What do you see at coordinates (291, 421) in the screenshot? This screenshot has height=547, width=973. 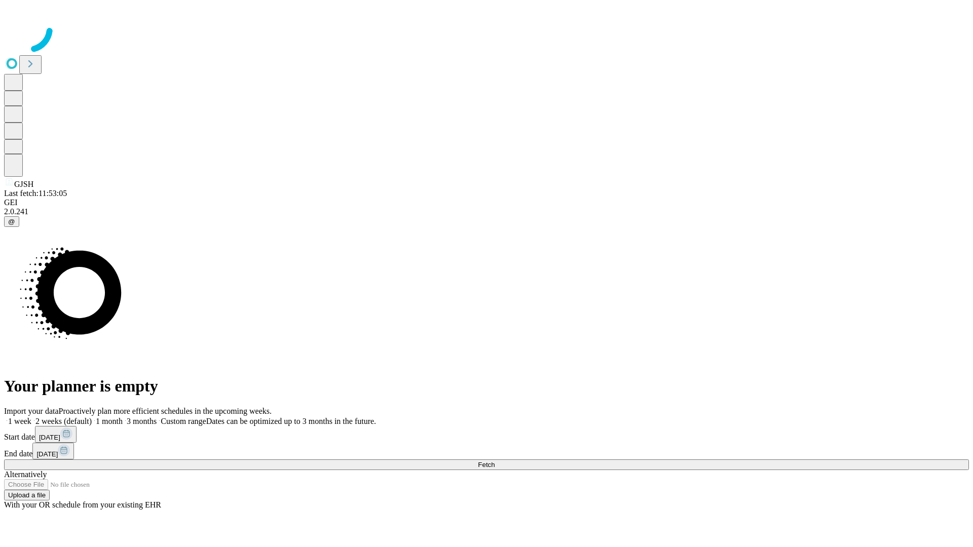 I see `span: Dates can be optimized up to 3 months in the future.` at bounding box center [291, 421].